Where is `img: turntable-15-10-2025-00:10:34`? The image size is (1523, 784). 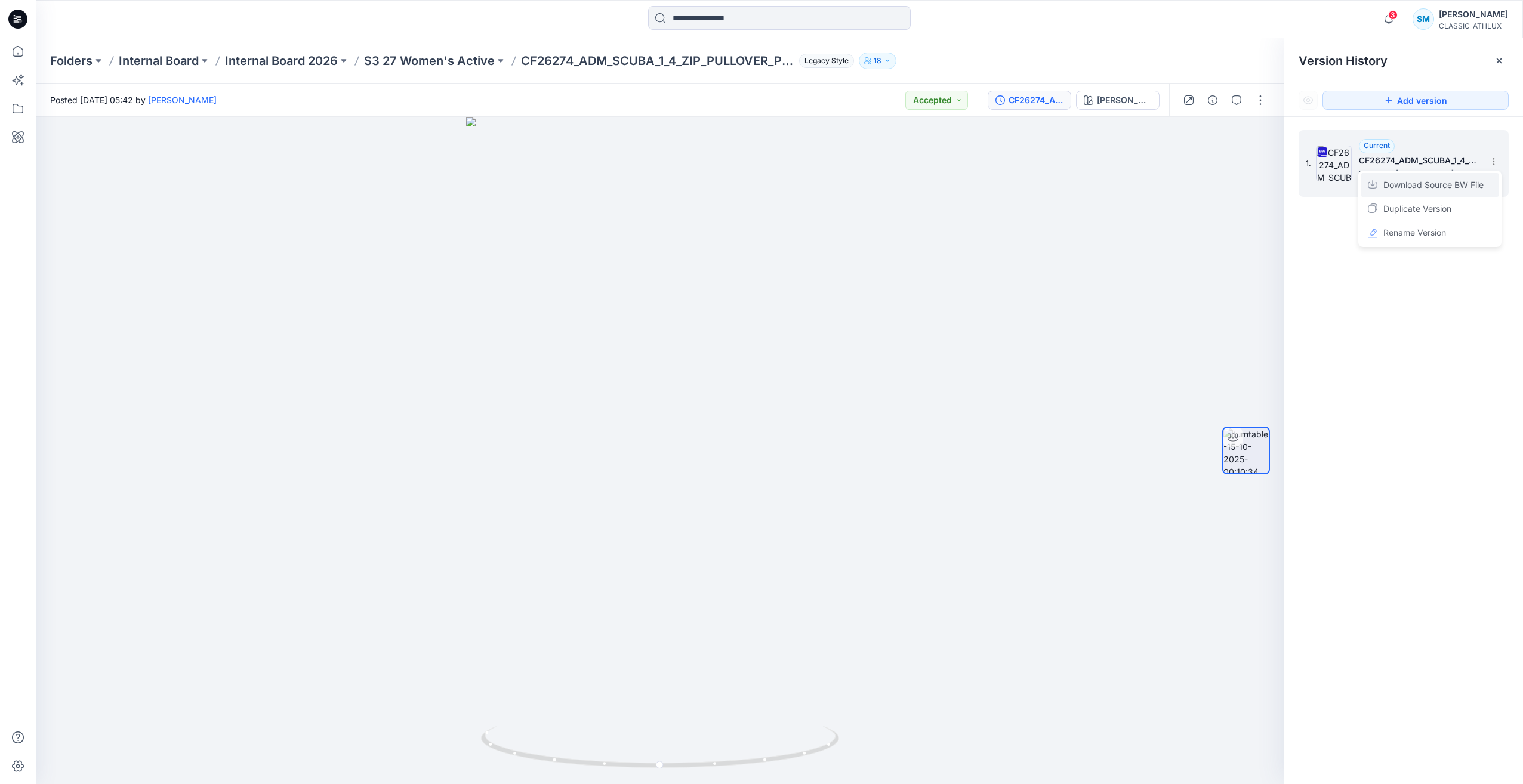
img: turntable-15-10-2025-00:10:34 is located at coordinates (1247, 450).